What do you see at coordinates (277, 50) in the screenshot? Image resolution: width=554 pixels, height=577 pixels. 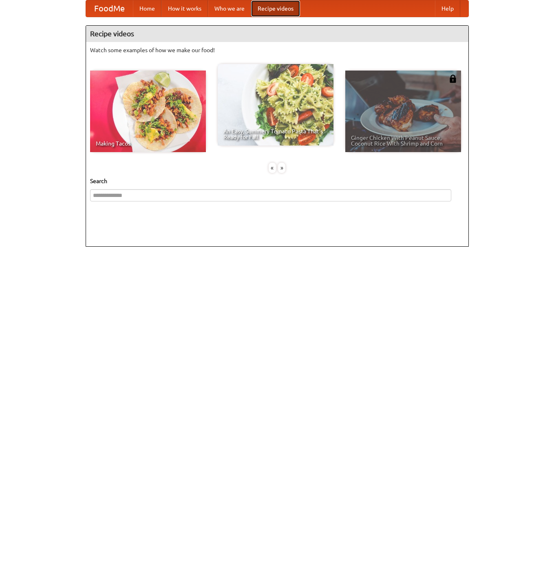 I see `p: Watch some examples of how we make our food!` at bounding box center [277, 50].